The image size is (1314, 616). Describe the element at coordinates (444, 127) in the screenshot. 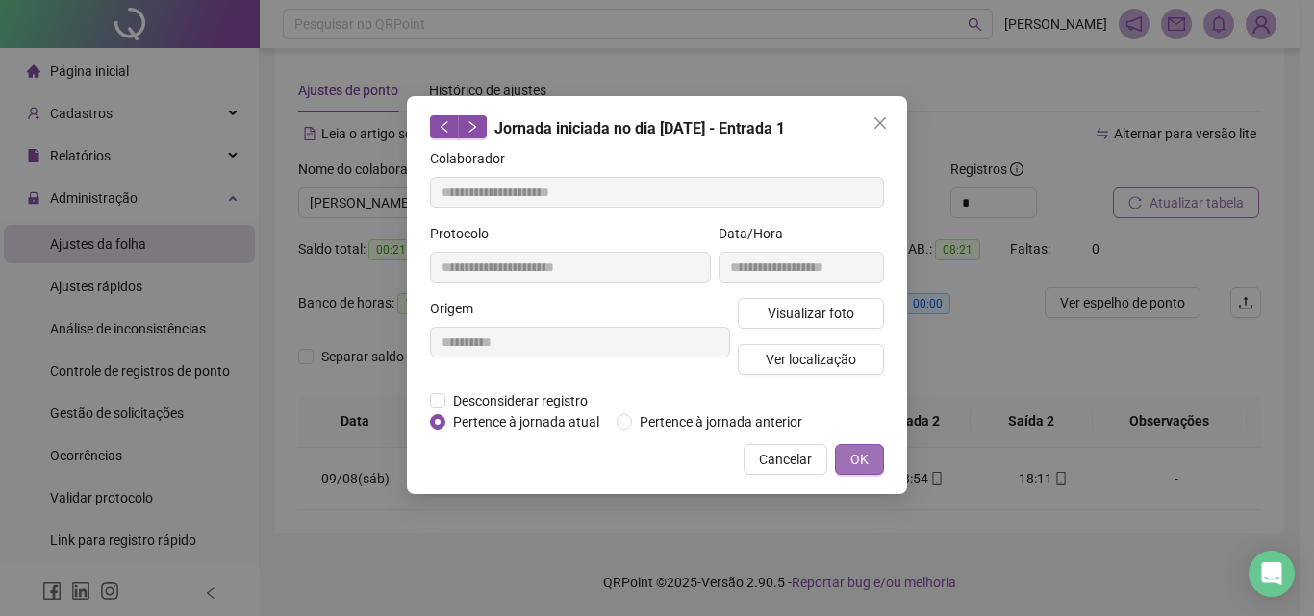

I see `span: left` at that location.